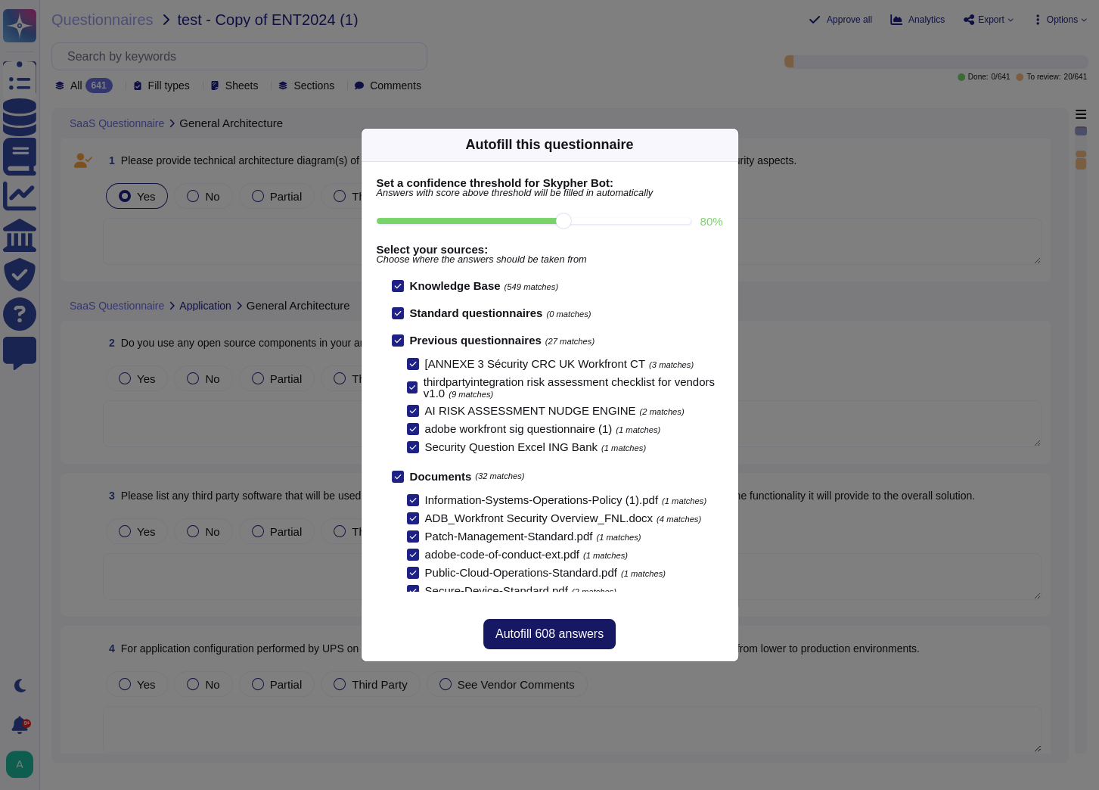 This screenshot has height=790, width=1099. Describe the element at coordinates (568, 314) in the screenshot. I see `span: (0 matches)` at that location.